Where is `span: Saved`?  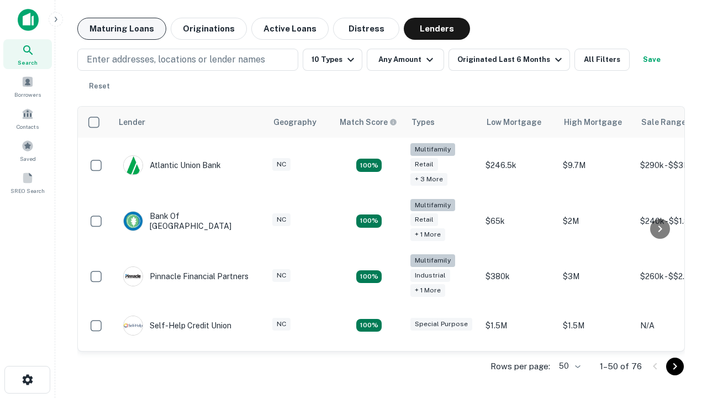 span: Saved is located at coordinates (28, 159).